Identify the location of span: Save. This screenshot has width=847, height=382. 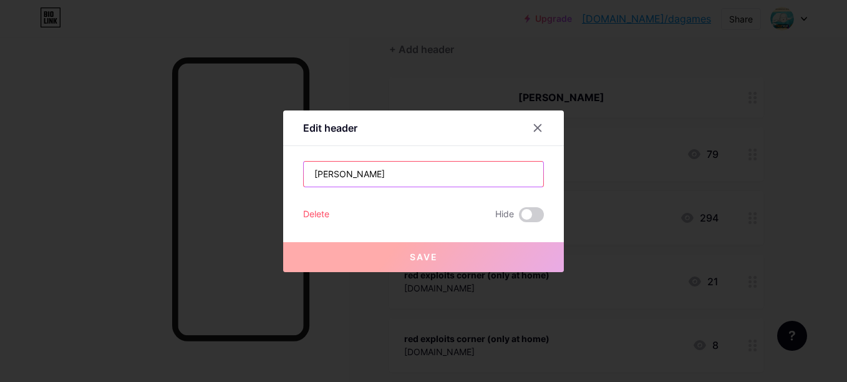
(423, 256).